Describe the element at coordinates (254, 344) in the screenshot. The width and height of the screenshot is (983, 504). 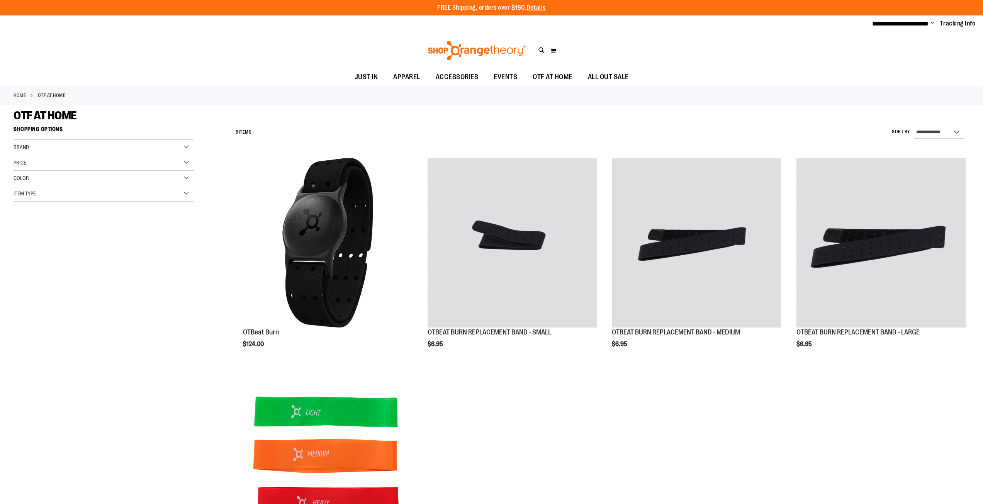
I see `span: $124.00` at that location.